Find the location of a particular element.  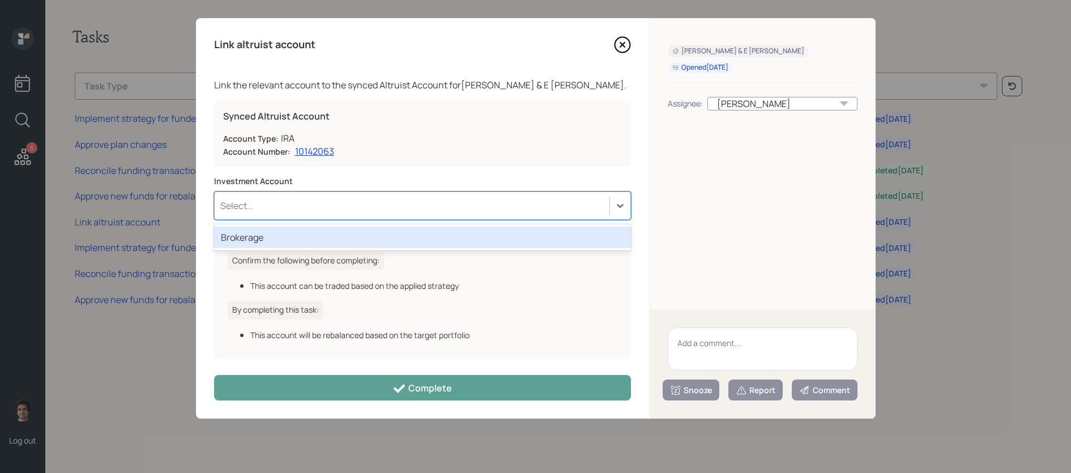

div: IRA is located at coordinates (288, 138).